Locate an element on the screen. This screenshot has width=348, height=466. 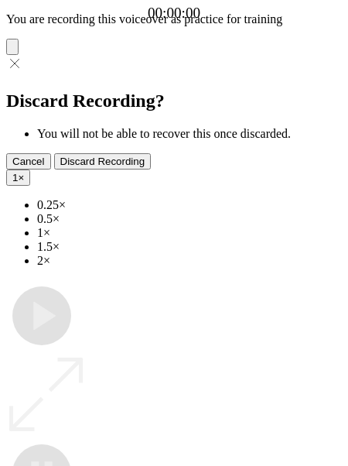
li: You will not be able to recover this once discarded. is located at coordinates (189, 134).